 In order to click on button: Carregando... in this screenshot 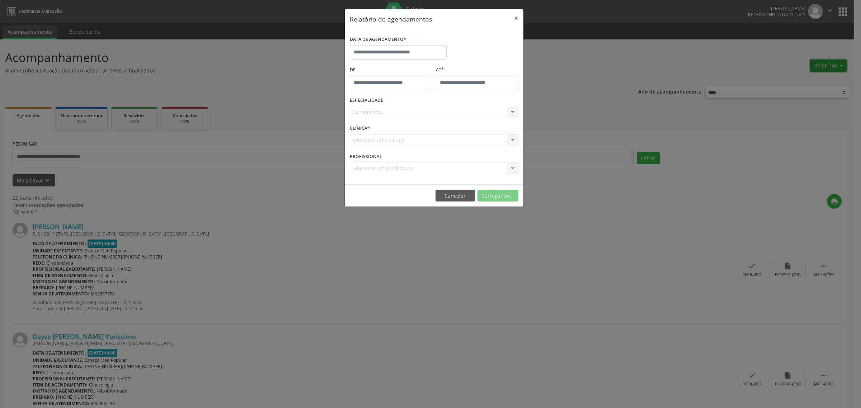, I will do `click(498, 196)`.